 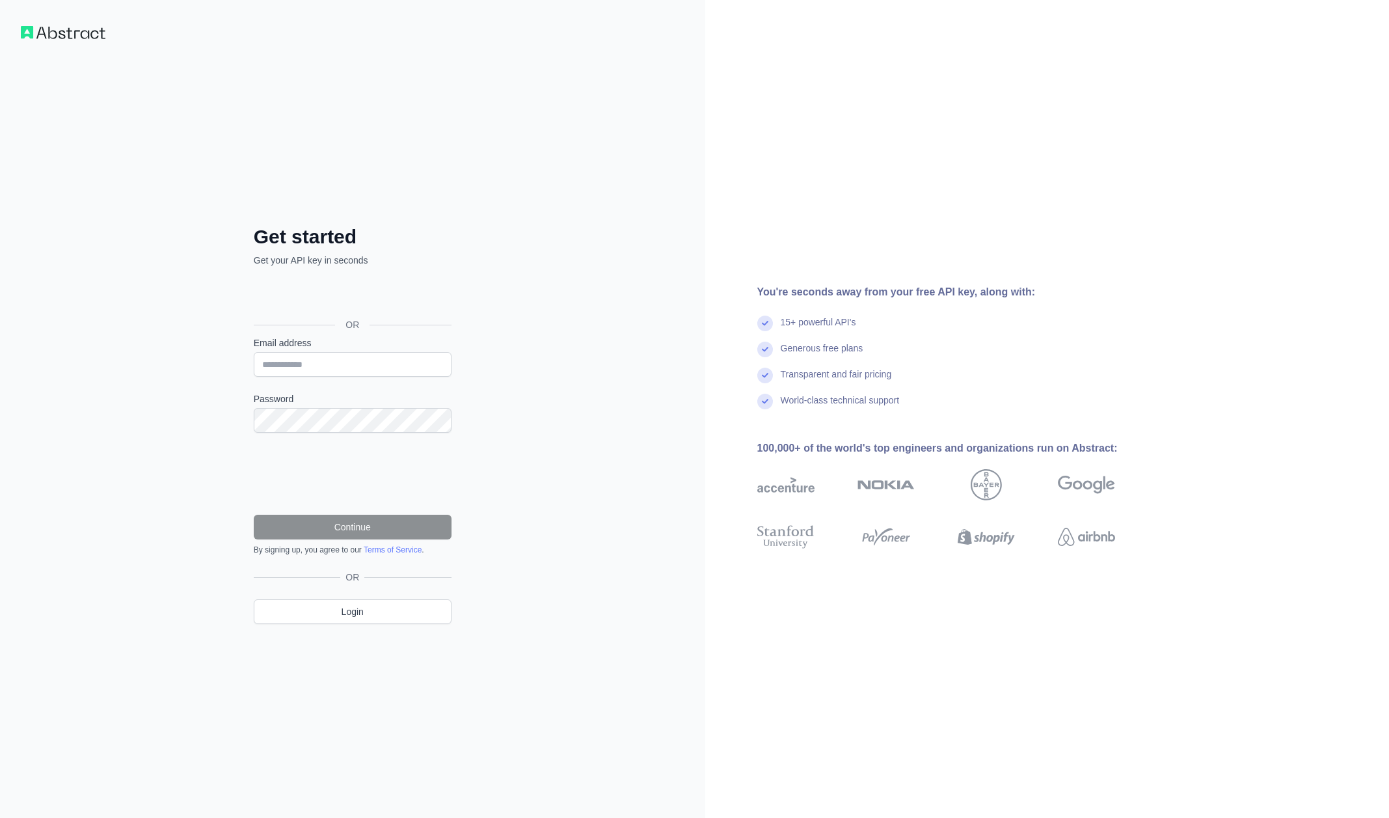 What do you see at coordinates (986, 485) in the screenshot?
I see `img: bayer` at bounding box center [986, 485].